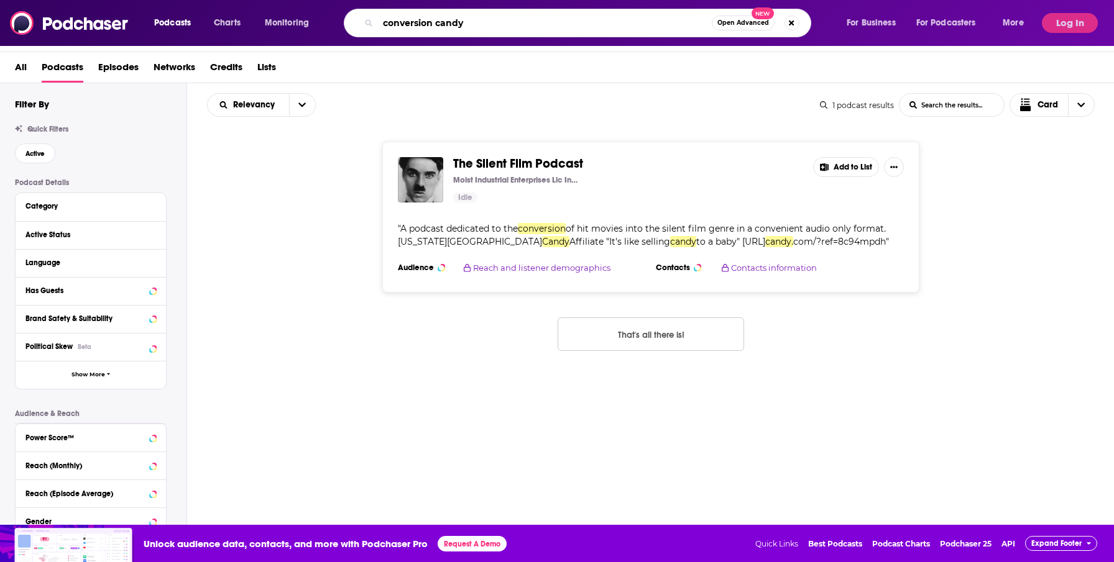  Describe the element at coordinates (1008, 544) in the screenshot. I see `a: API` at that location.